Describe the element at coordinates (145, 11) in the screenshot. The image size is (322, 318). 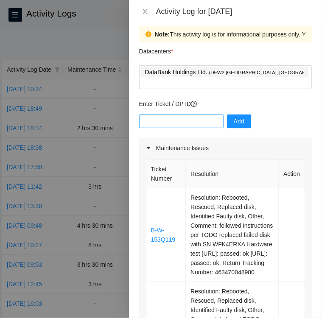
I see `span: close` at that location.